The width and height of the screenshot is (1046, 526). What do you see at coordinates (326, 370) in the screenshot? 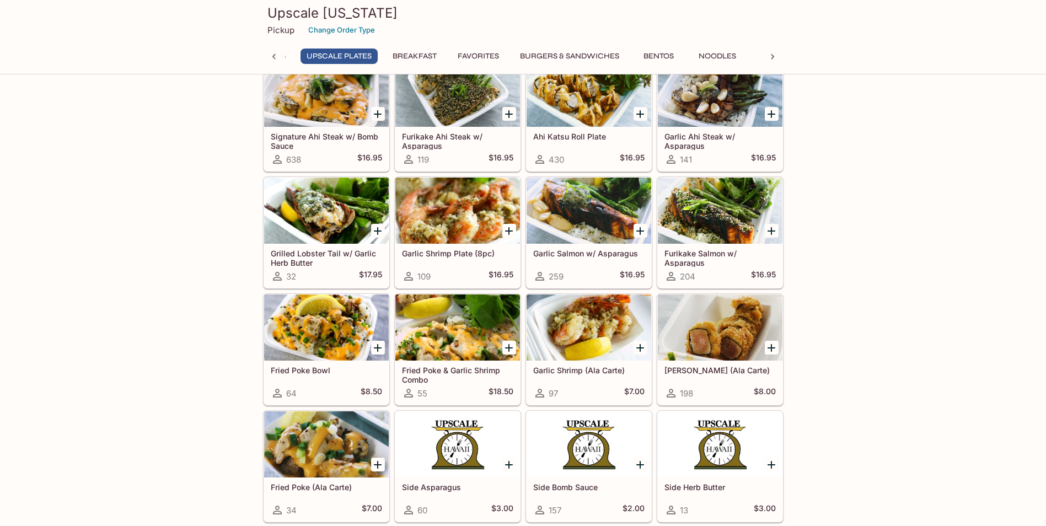
I see `h5: Fried Poke Bowl` at bounding box center [326, 370].